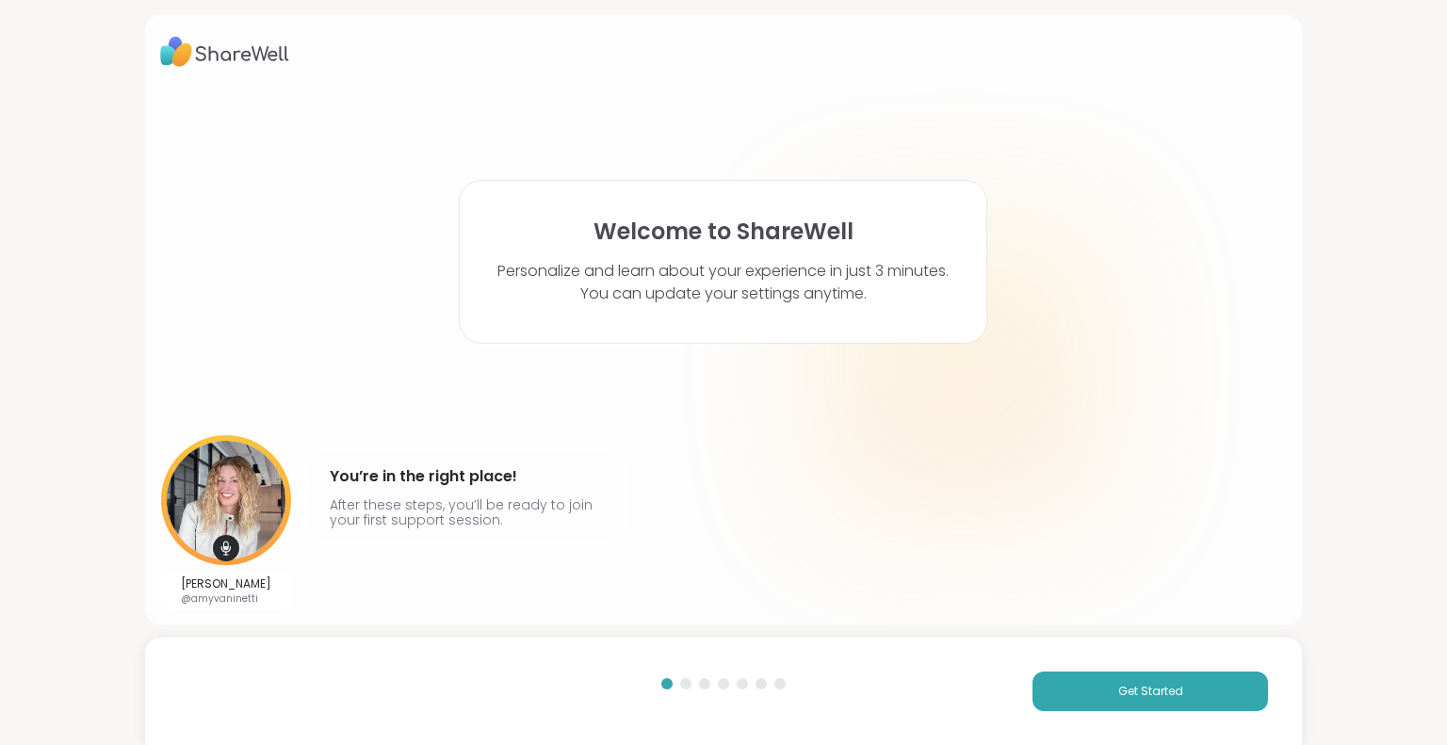 The width and height of the screenshot is (1447, 745). Describe the element at coordinates (723, 283) in the screenshot. I see `p: Personalize and learn about your experience in just 3 minutes. You can update your settings anytime.` at that location.